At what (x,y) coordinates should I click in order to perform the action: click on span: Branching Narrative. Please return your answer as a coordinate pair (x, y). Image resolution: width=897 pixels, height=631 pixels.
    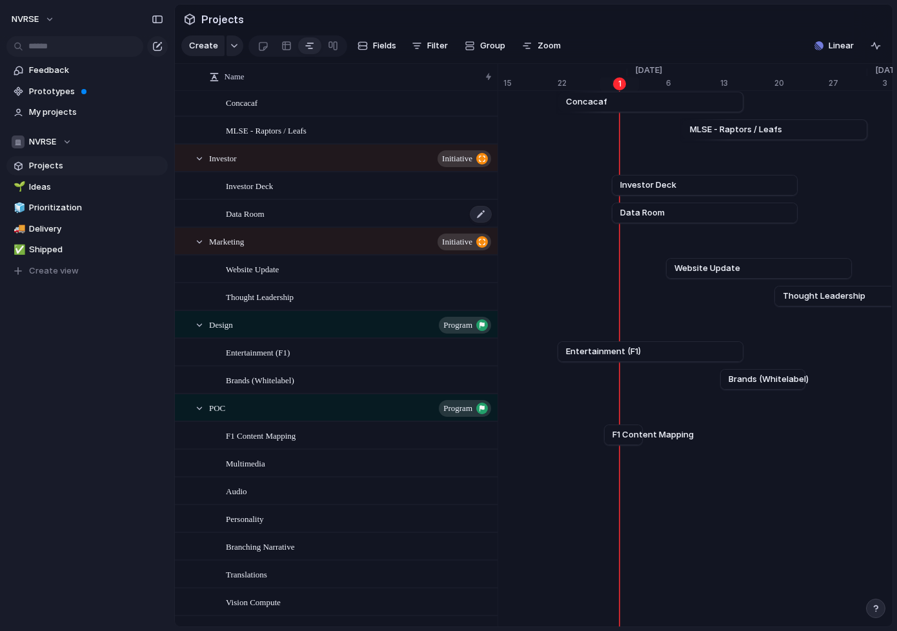
    Looking at the image, I should click on (260, 546).